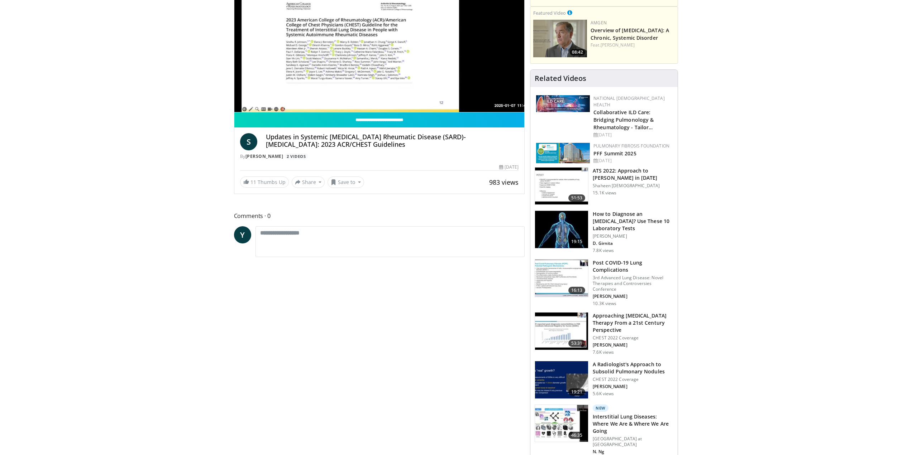  Describe the element at coordinates (615, 153) in the screenshot. I see `a: PFF Summit 2025` at that location.